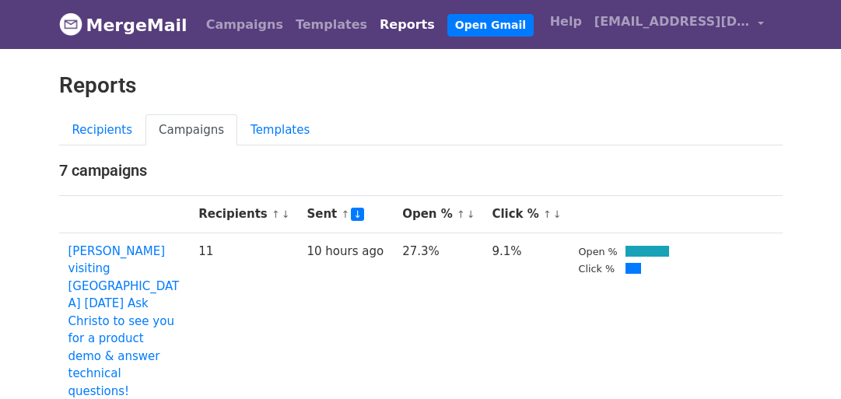  I want to click on a: Open Gmail, so click(490, 25).